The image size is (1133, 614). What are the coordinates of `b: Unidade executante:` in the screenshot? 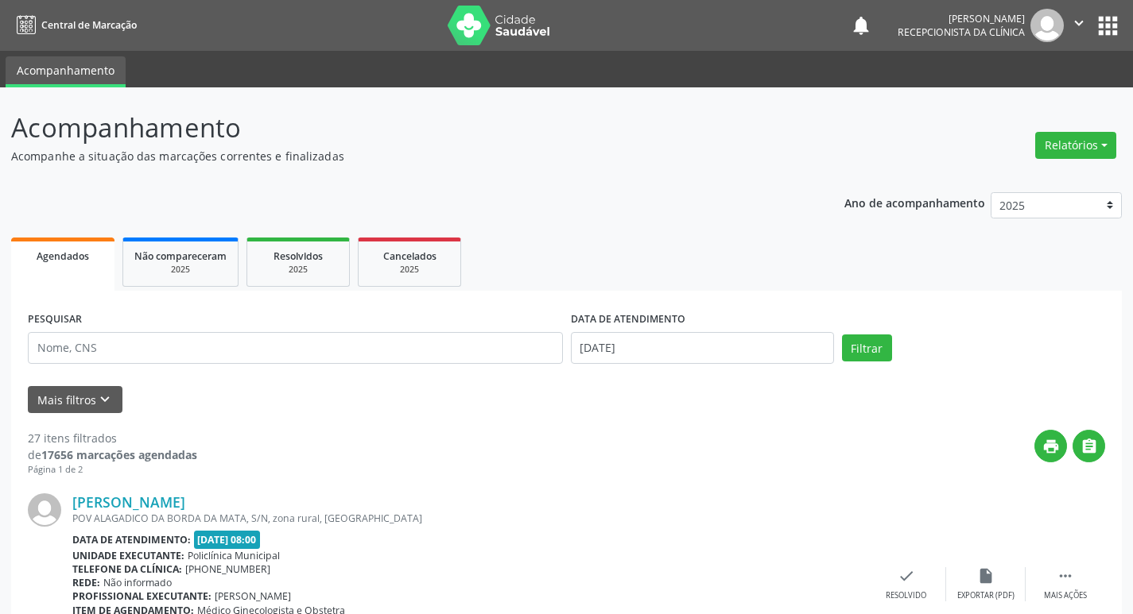 It's located at (128, 556).